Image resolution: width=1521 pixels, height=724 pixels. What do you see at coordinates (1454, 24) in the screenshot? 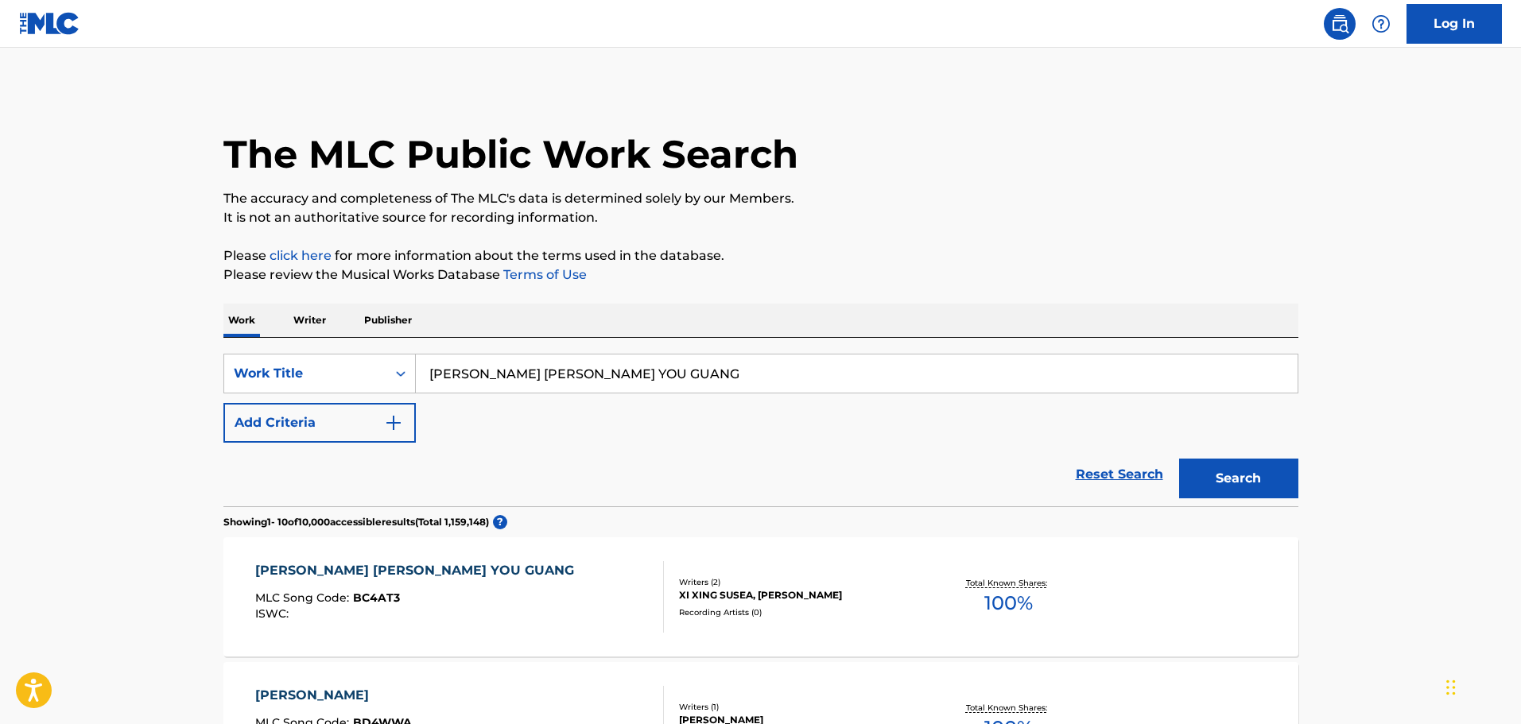
I see `a: Log In` at bounding box center [1454, 24].